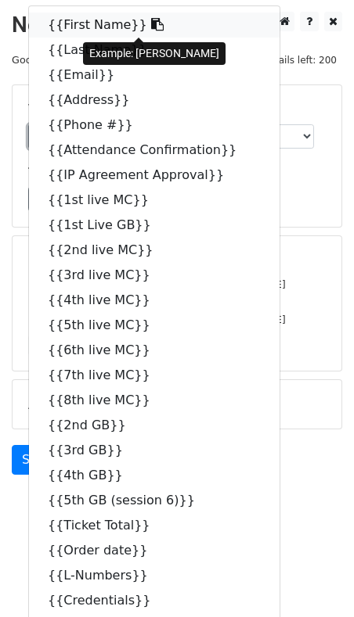  I want to click on a: {{Phone #}}, so click(154, 125).